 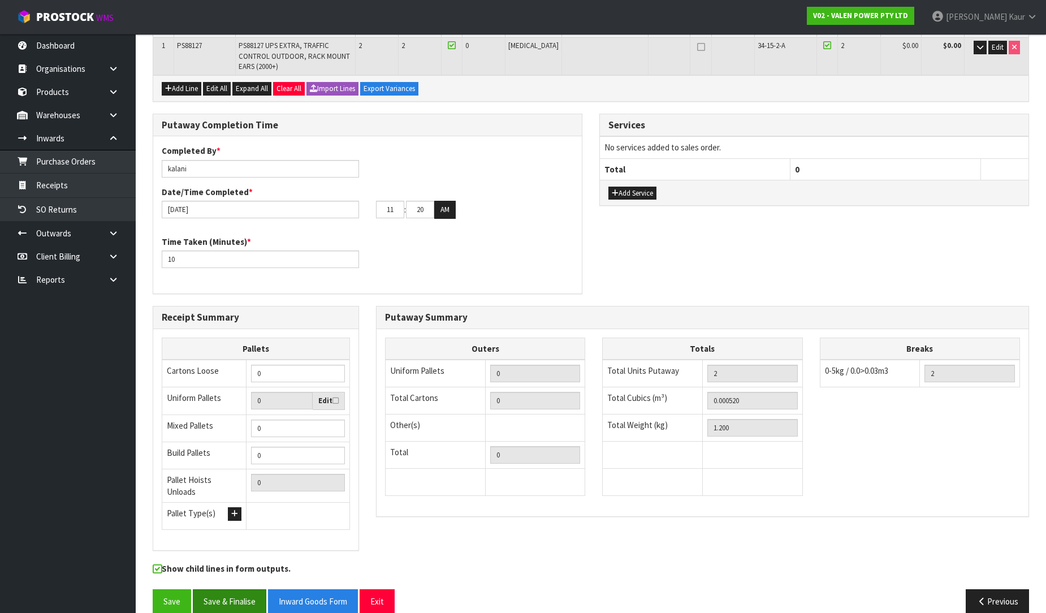 I want to click on span: PS88127 UPS EXTRA, TRAFFIC CONTROL OUTDOOR, RACK MOUNT EARS (2000+), so click(x=294, y=56).